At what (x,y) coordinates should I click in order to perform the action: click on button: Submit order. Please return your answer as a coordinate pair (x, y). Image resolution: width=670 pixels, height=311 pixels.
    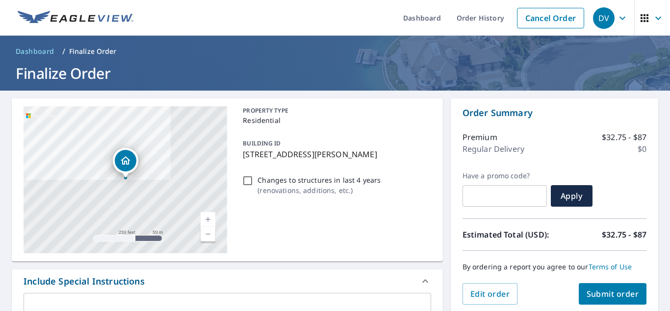
    Looking at the image, I should click on (612, 294).